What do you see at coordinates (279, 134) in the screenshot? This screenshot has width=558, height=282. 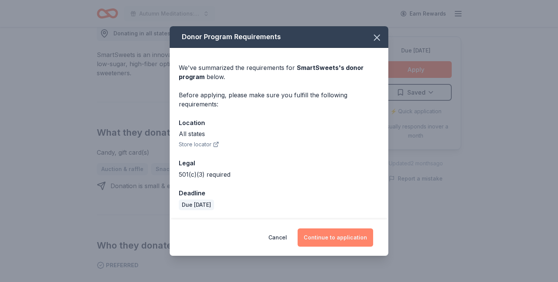 I see `div: All states` at bounding box center [279, 134].